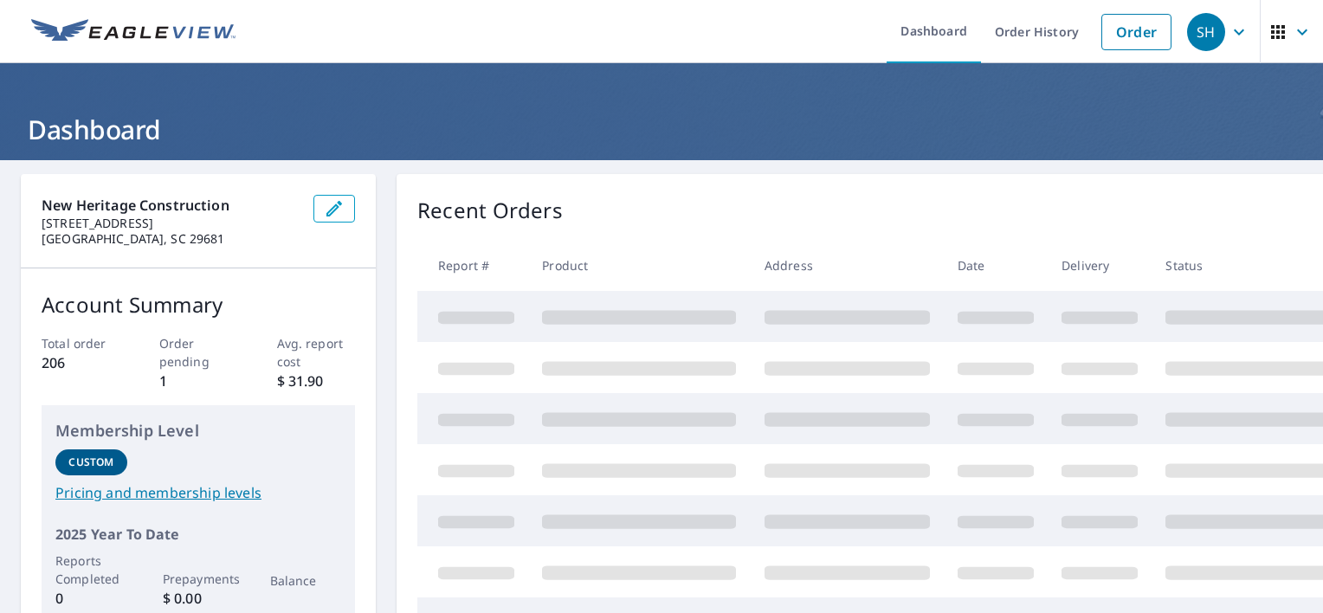 Image resolution: width=1323 pixels, height=613 pixels. What do you see at coordinates (198, 578) in the screenshot?
I see `p: Prepayments` at bounding box center [198, 578].